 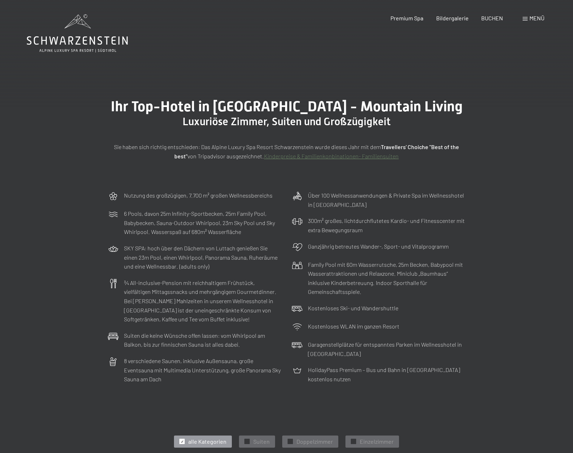 What do you see at coordinates (407, 18) in the screenshot?
I see `a: Premium Spa` at bounding box center [407, 18].